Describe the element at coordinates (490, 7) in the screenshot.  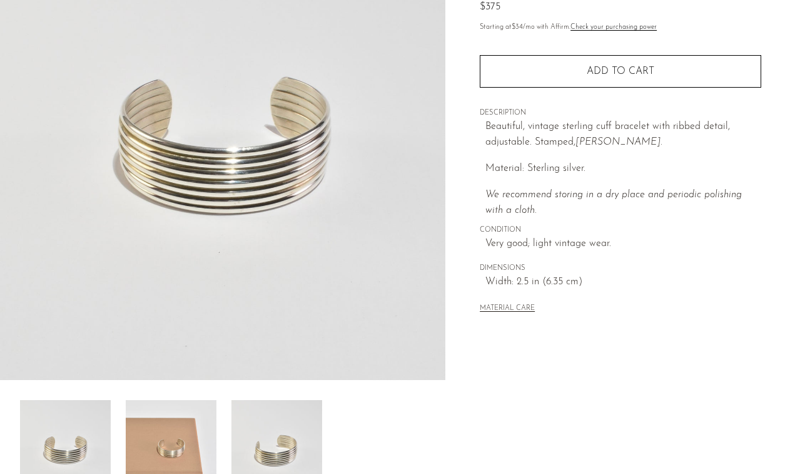
I see `span: $375` at that location.